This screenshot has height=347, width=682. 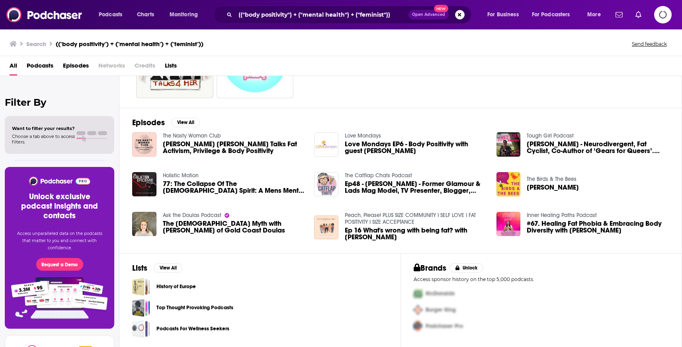 I want to click on span: New, so click(x=441, y=8).